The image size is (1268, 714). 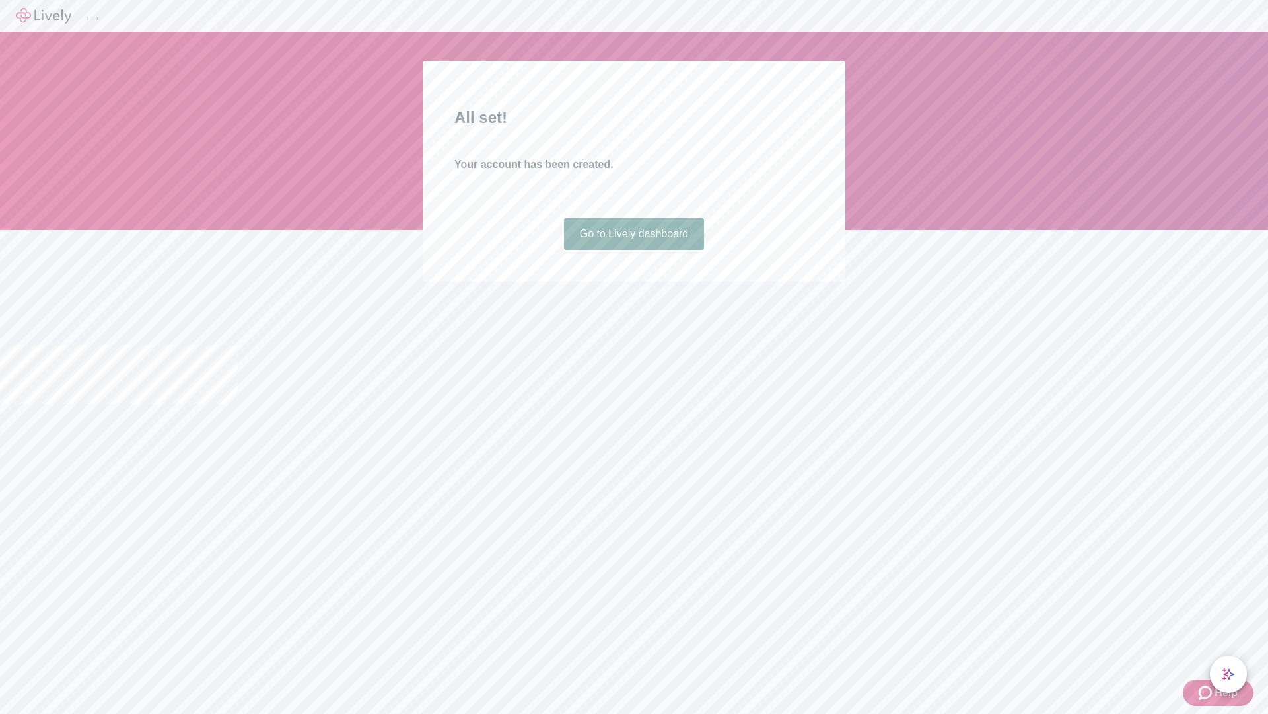 I want to click on h4: Your account has been created., so click(x=634, y=165).